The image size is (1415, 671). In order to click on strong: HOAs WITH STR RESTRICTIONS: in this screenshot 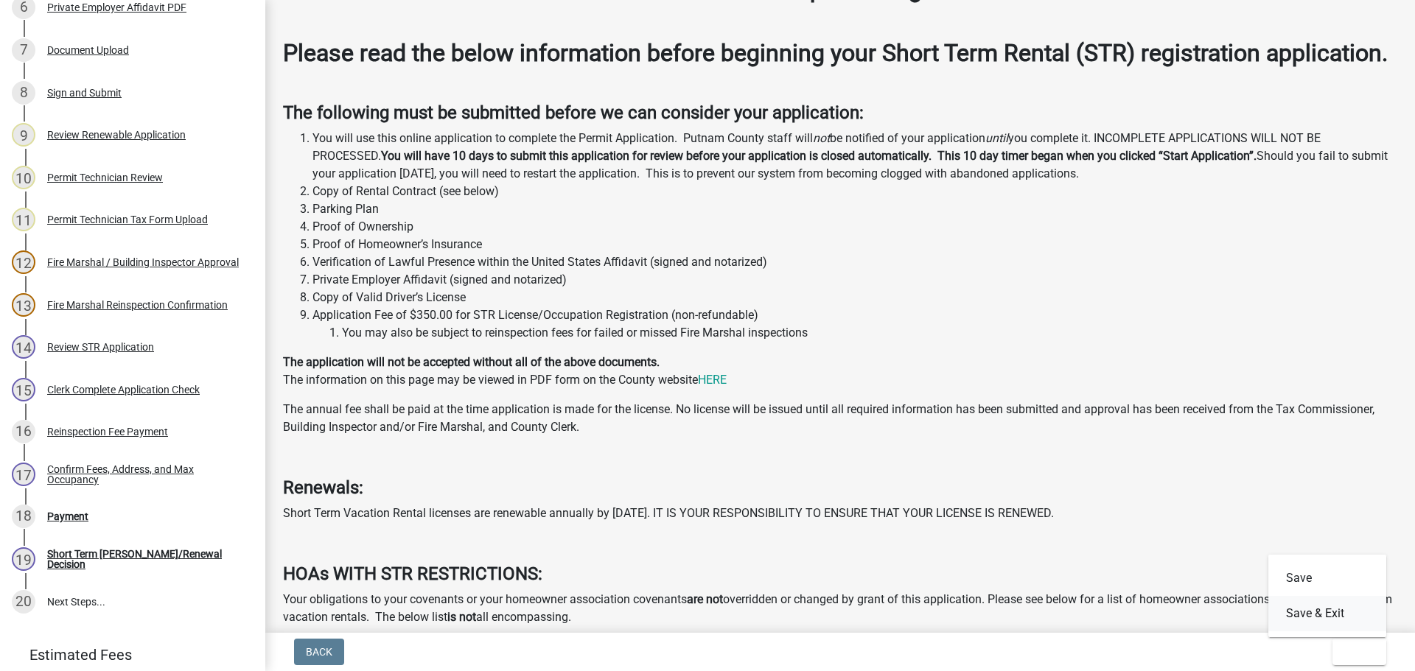, I will do `click(413, 574)`.